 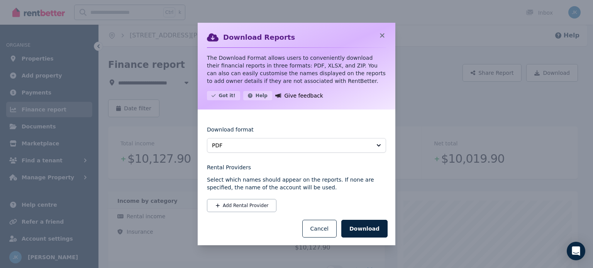 What do you see at coordinates (299, 96) in the screenshot?
I see `a: Give feedback` at bounding box center [299, 96].